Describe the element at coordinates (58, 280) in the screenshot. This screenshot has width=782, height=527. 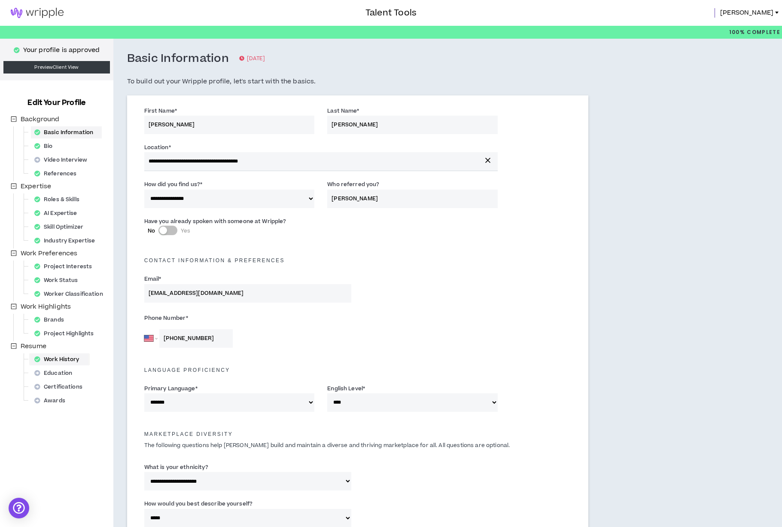
I see `div: Work Status` at that location.